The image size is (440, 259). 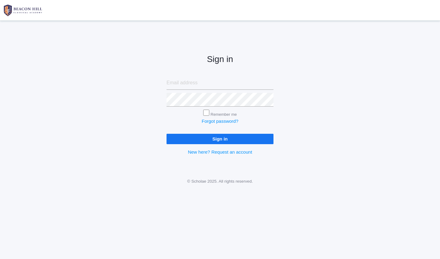 I want to click on h2: Sign in, so click(x=220, y=59).